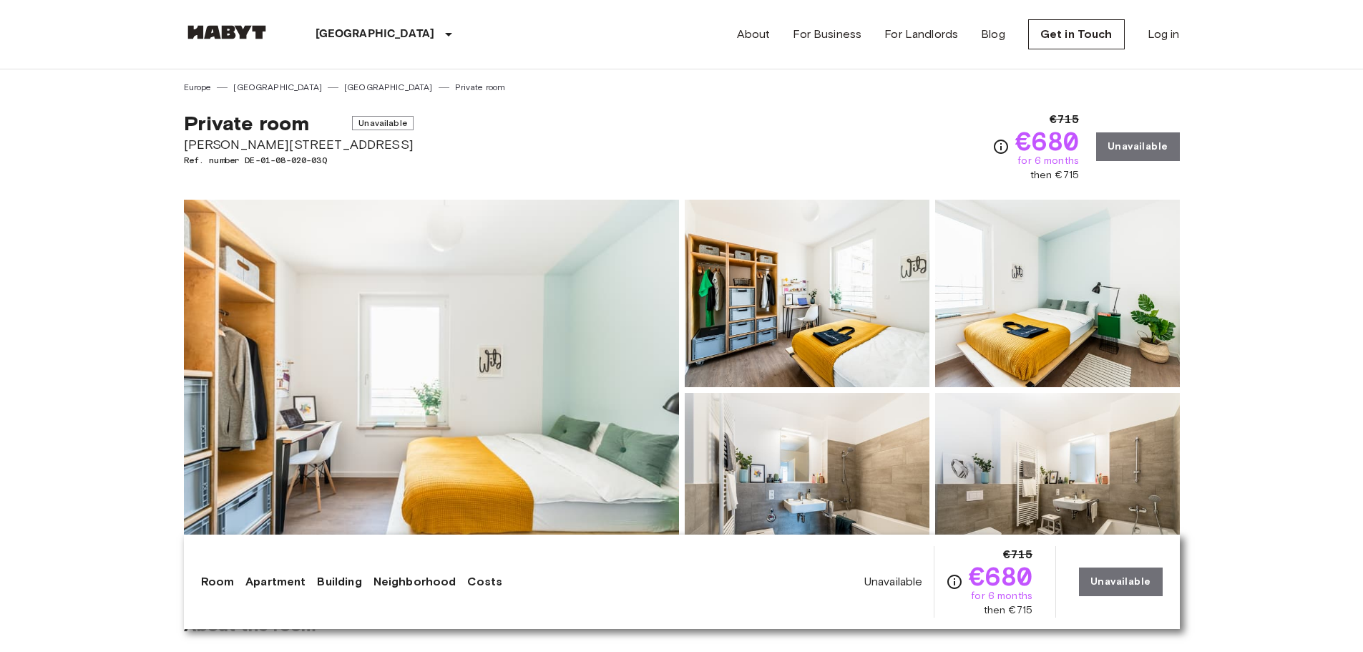 The image size is (1363, 652). What do you see at coordinates (993, 34) in the screenshot?
I see `a: Blog` at bounding box center [993, 34].